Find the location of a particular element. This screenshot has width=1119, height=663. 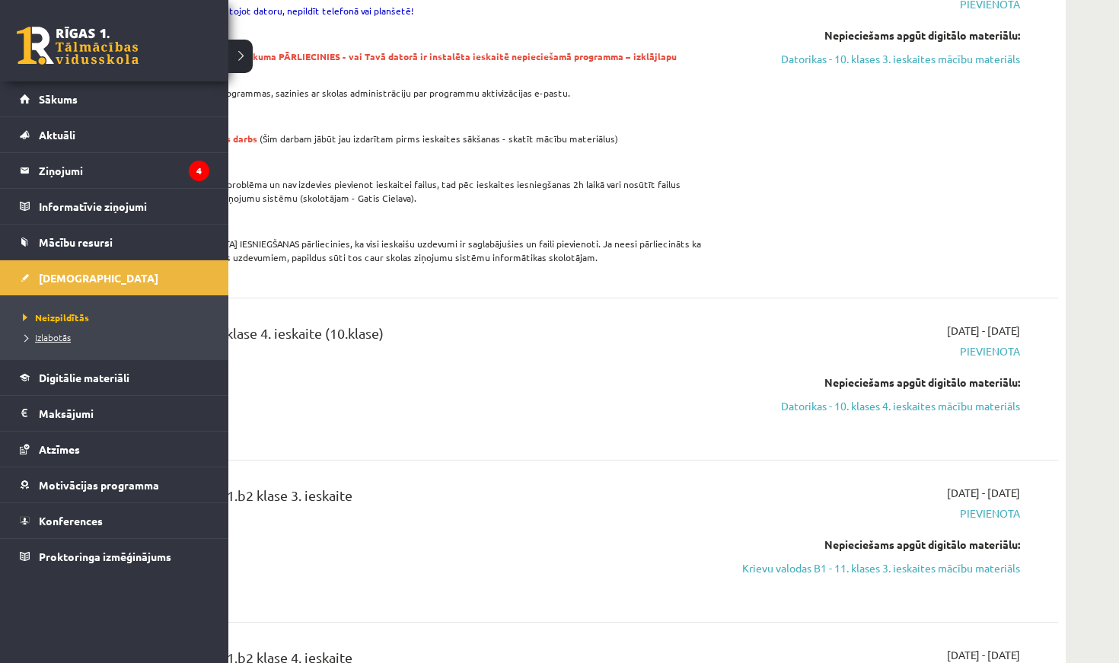

span: Mācību resursi is located at coordinates (75, 242).